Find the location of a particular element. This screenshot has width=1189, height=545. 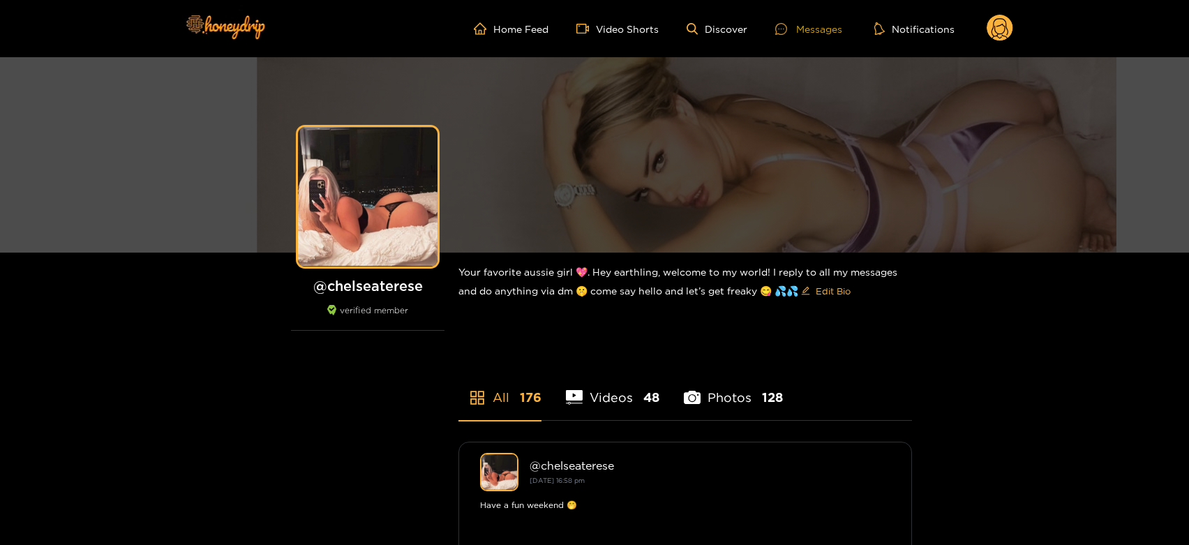

span: 48 is located at coordinates (651, 397).